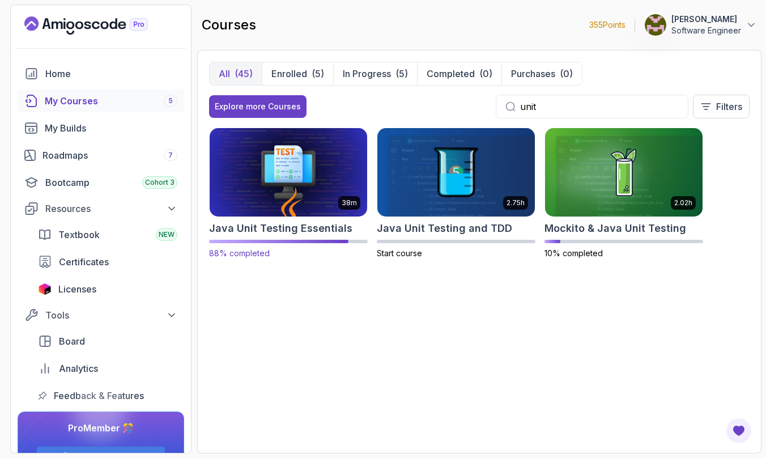 The width and height of the screenshot is (766, 458). What do you see at coordinates (108, 341) in the screenshot?
I see `a: board` at bounding box center [108, 341].